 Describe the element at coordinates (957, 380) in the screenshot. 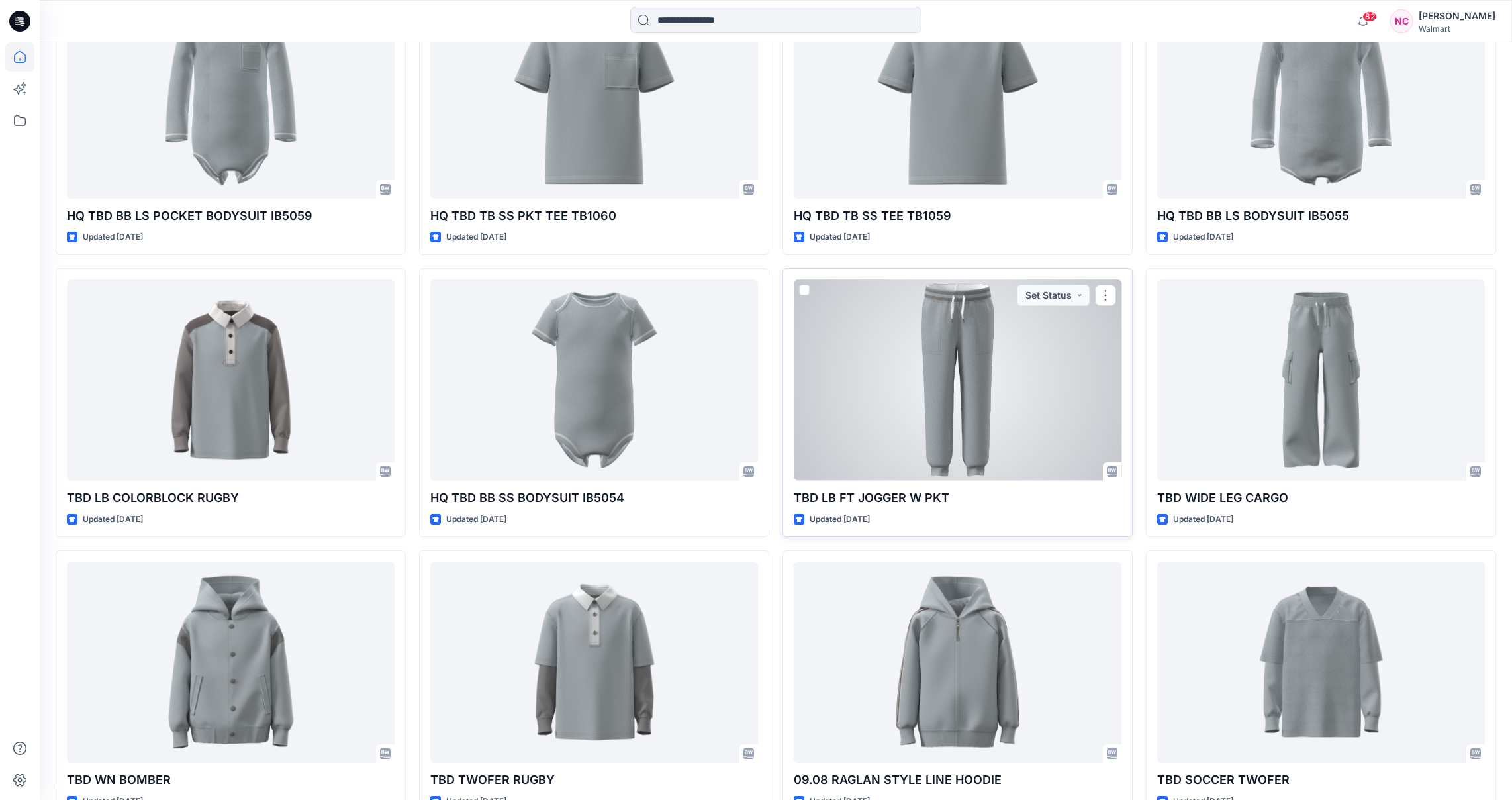

I see `a: TBD LB FT JOGGER W PKT` at that location.